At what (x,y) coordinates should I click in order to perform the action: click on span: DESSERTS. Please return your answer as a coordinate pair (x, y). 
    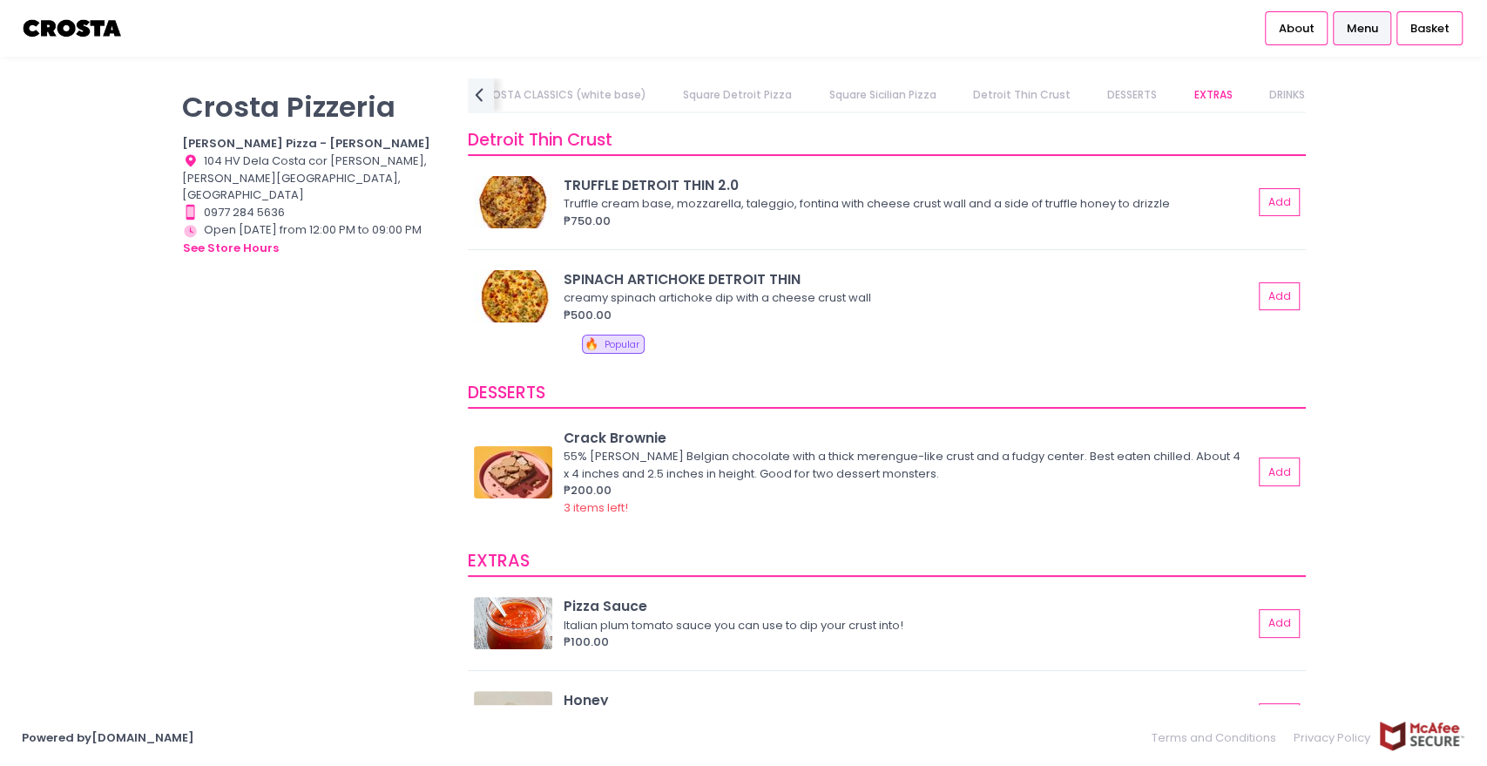
    Looking at the image, I should click on (506, 392).